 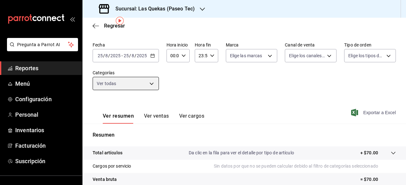 What do you see at coordinates (46, 84) in the screenshot?
I see `span: Menú` at bounding box center [46, 84].